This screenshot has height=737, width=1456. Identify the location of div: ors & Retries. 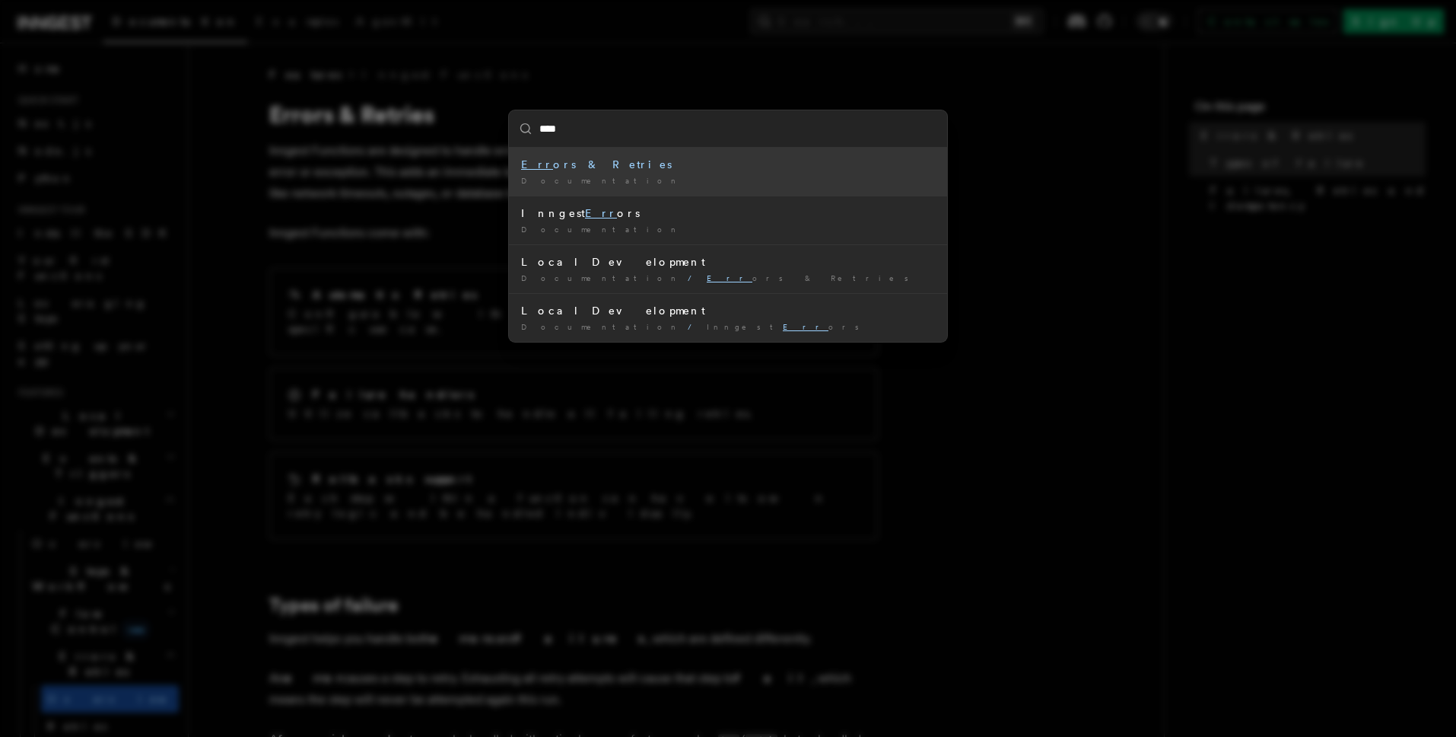
(728, 164).